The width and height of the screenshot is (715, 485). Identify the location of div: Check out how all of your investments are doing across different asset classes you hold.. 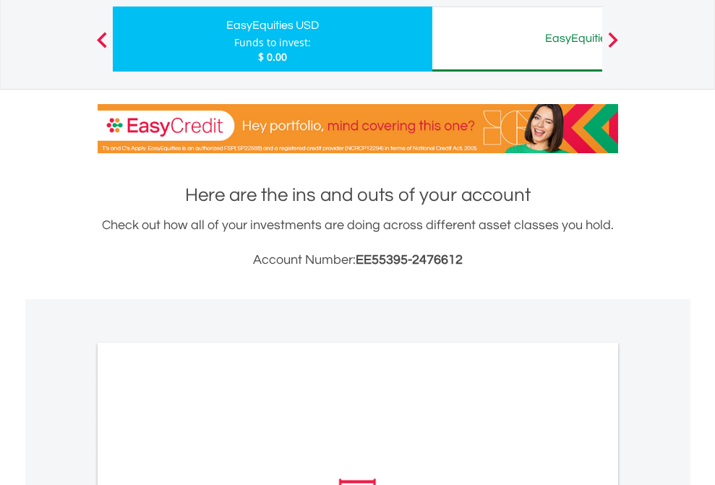
(358, 243).